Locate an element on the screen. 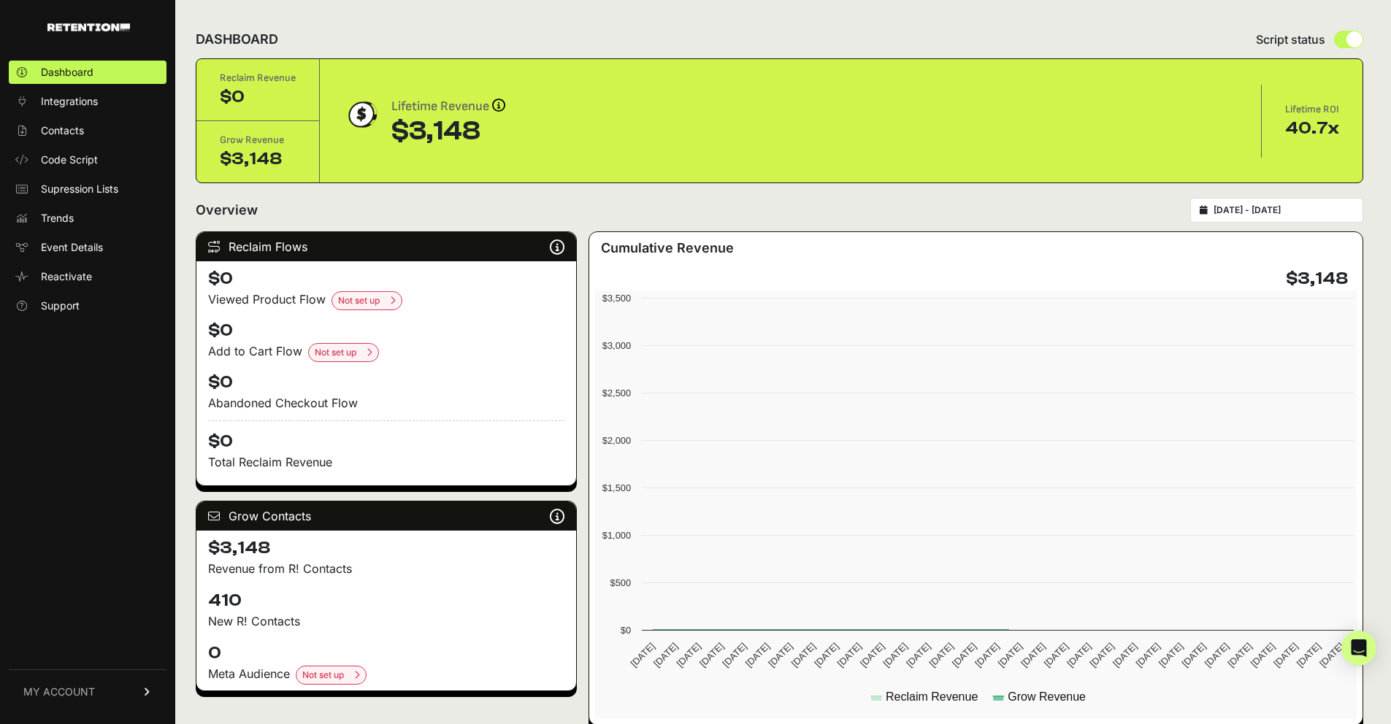 The width and height of the screenshot is (1391, 724). div: Lifetime ROI is located at coordinates (1312, 109).